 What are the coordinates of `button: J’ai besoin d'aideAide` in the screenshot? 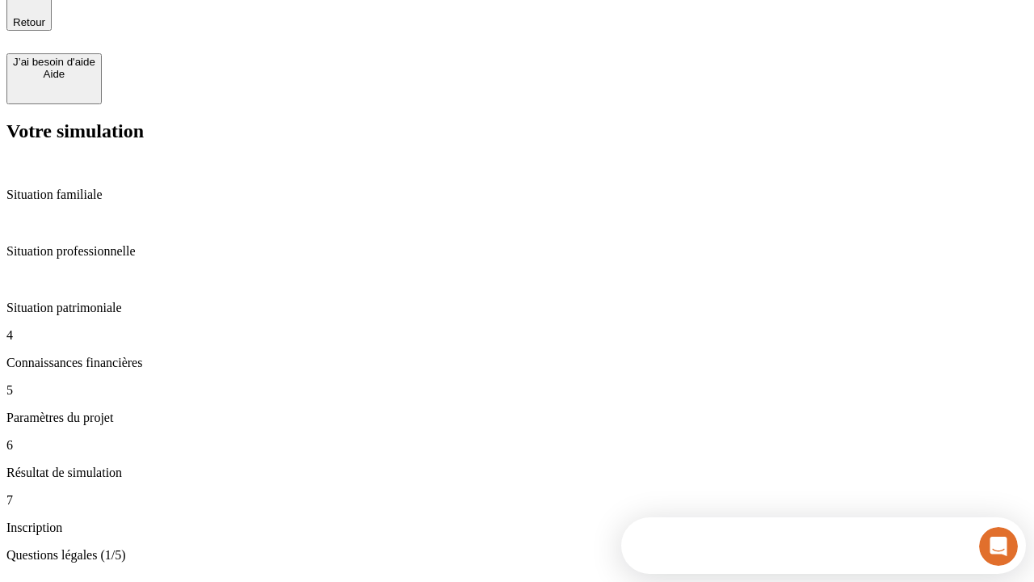 It's located at (54, 78).